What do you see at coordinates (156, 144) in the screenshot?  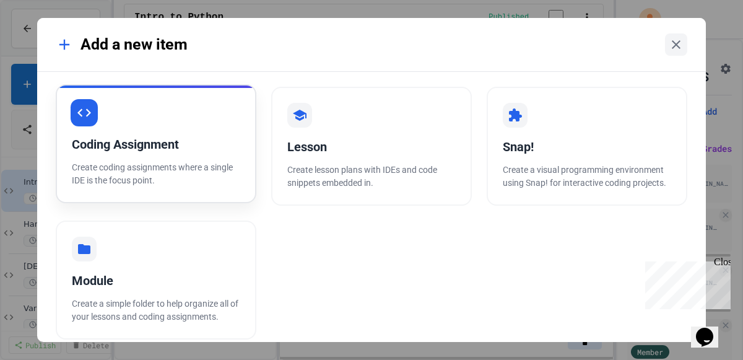 I see `div: Coding Assignment` at bounding box center [156, 144].